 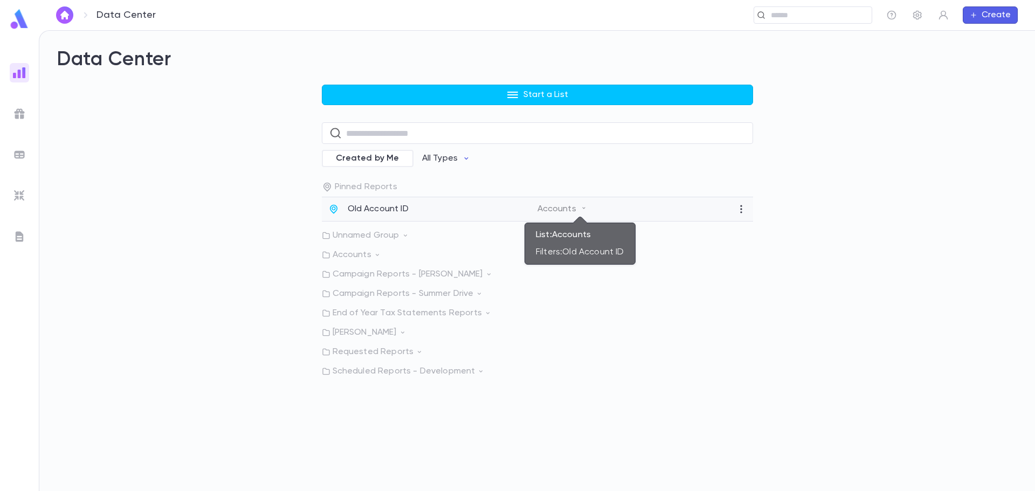 I want to click on img: letters_grey.7941b92b52307dd3b8a917253454ce1c.svg, so click(x=19, y=237).